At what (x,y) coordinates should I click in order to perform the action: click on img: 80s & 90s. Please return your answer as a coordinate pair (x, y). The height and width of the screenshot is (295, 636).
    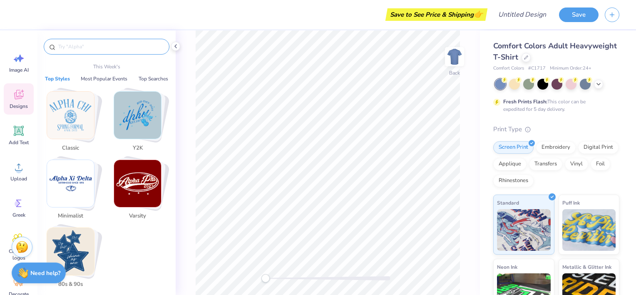
    Looking at the image, I should click on (70, 251).